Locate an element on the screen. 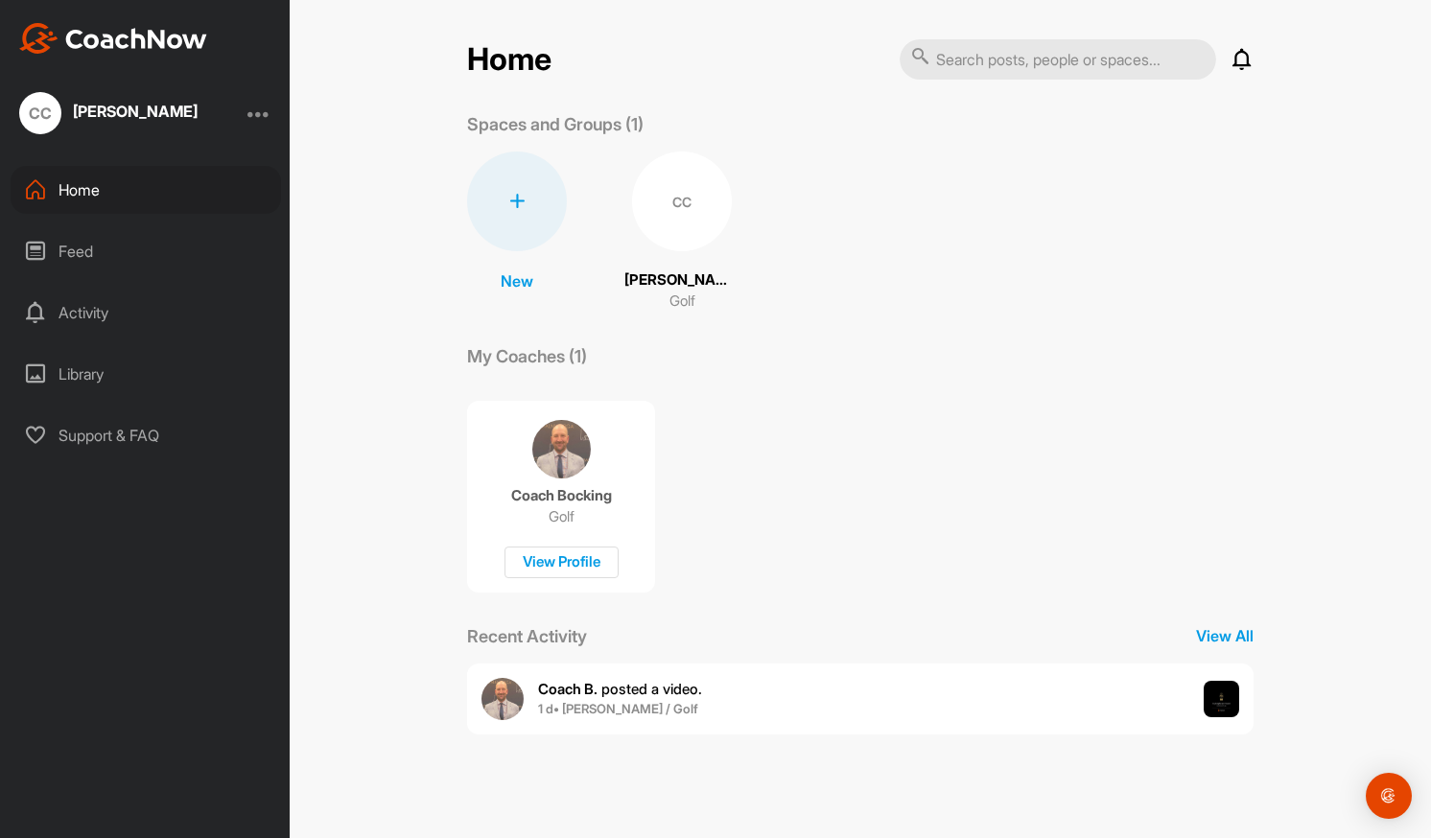 The width and height of the screenshot is (1431, 838). p: View All is located at coordinates (1225, 636).